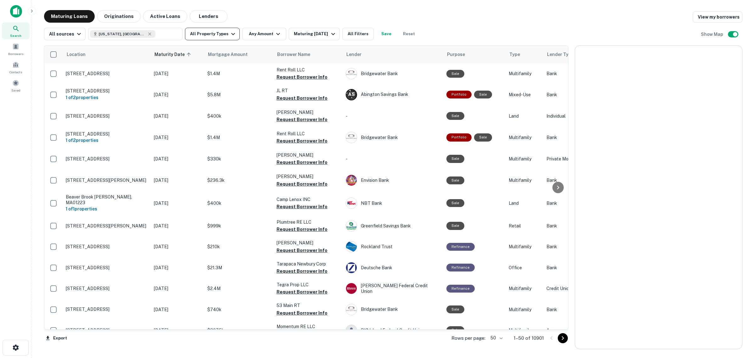 This screenshot has width=755, height=358. What do you see at coordinates (393, 226) in the screenshot?
I see `div: Greenfield Savings Bank` at bounding box center [393, 226].